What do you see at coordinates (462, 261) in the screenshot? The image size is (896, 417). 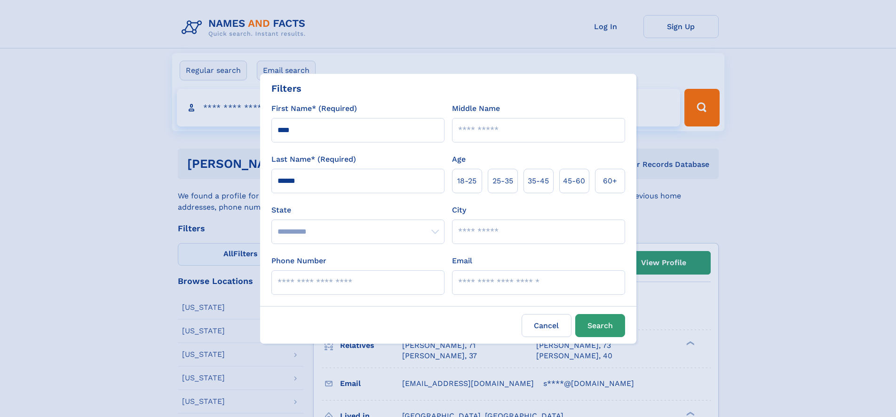 I see `label: Email` at bounding box center [462, 261].